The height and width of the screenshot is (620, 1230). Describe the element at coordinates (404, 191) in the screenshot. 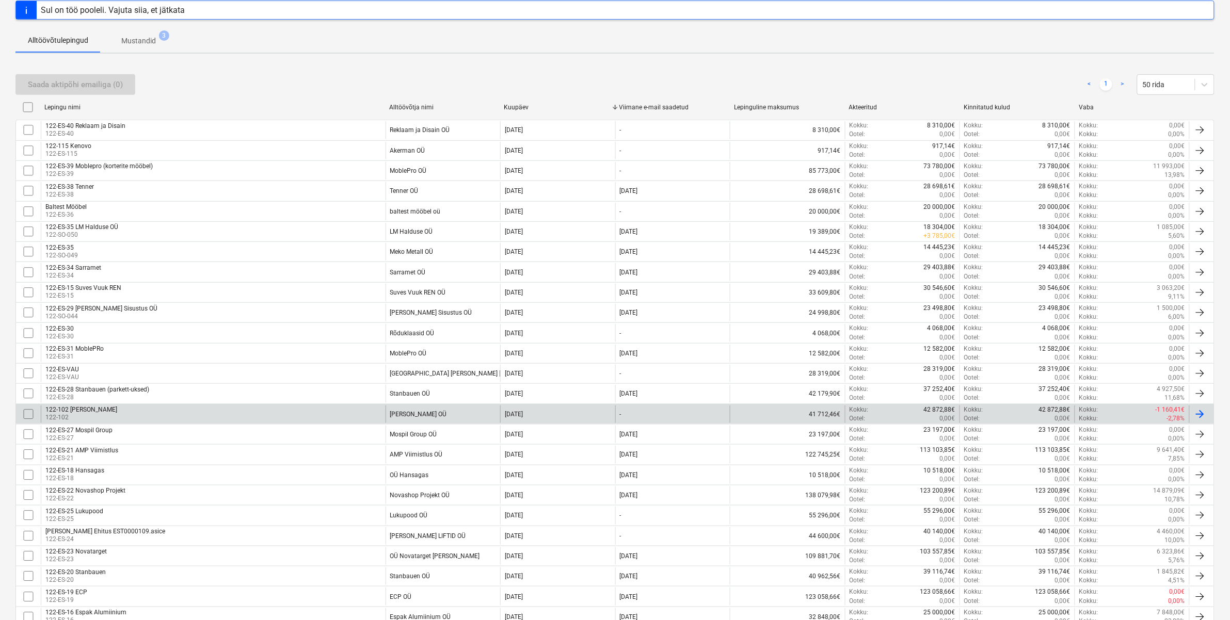

I see `div: Tenner OÜ` at that location.